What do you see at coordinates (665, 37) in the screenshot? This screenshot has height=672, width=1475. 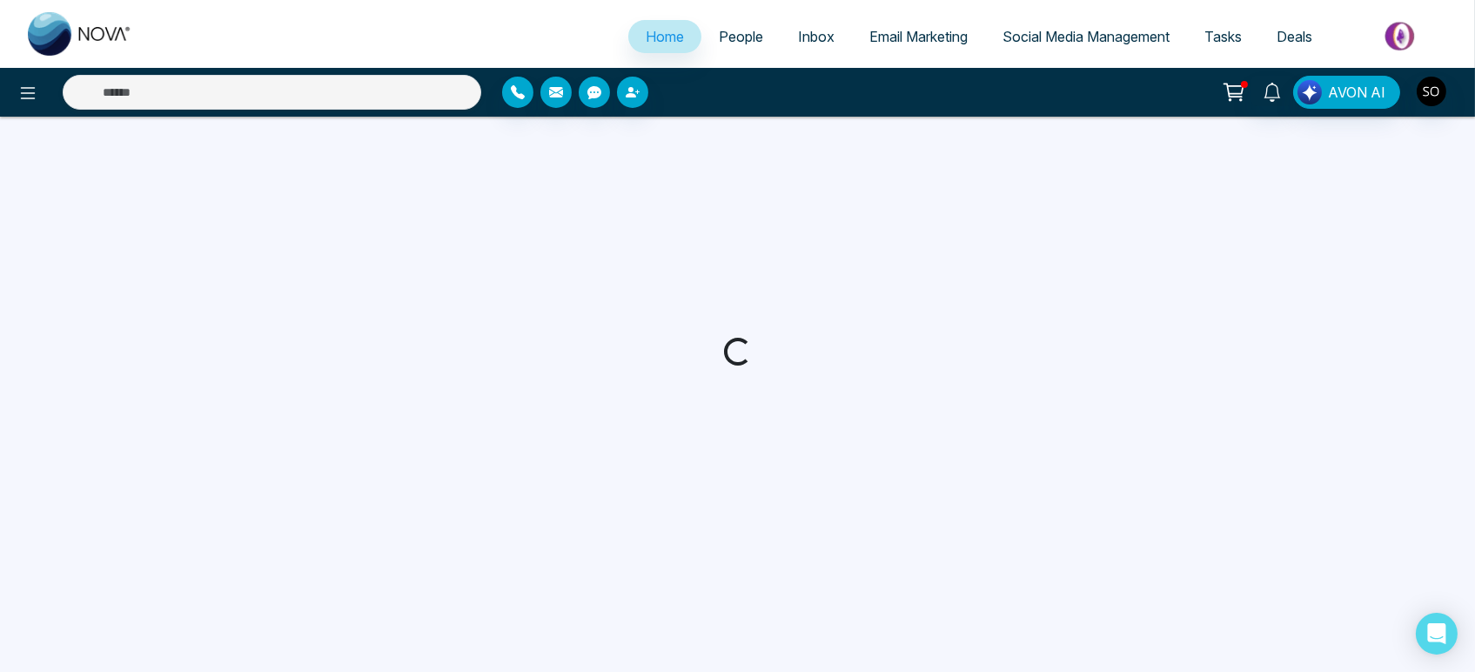 I see `span: Home` at bounding box center [665, 37].